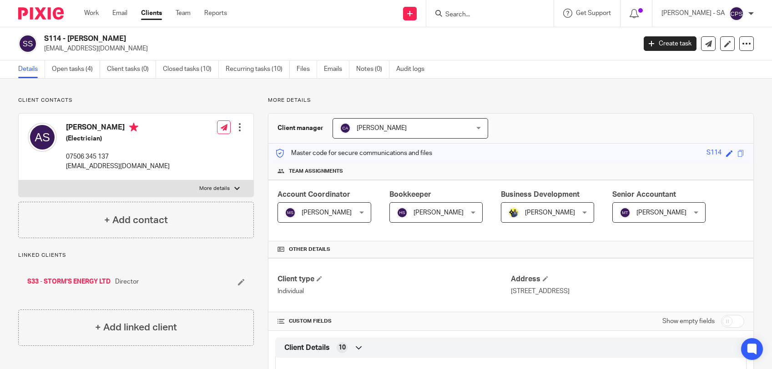 Image resolution: width=772 pixels, height=369 pixels. Describe the element at coordinates (714, 153) in the screenshot. I see `div: S114` at that location.